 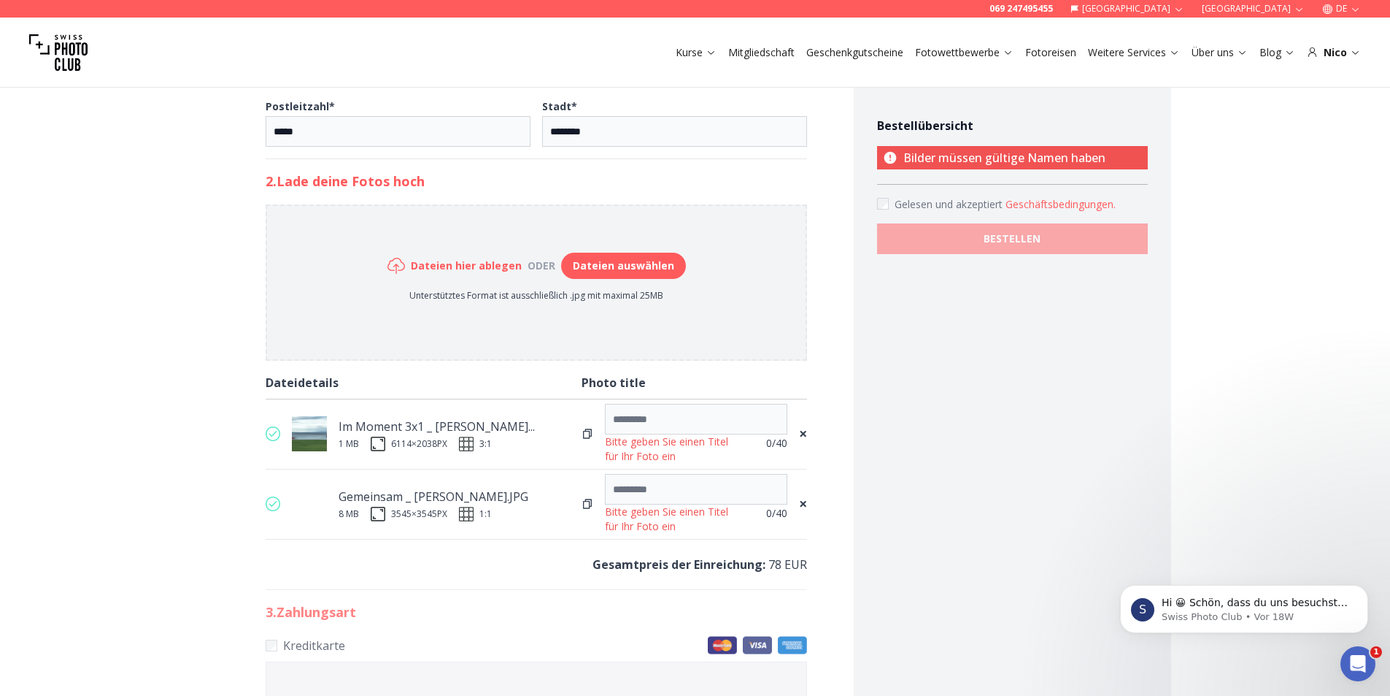 I want to click on button: Fotoreisen, so click(x=1051, y=53).